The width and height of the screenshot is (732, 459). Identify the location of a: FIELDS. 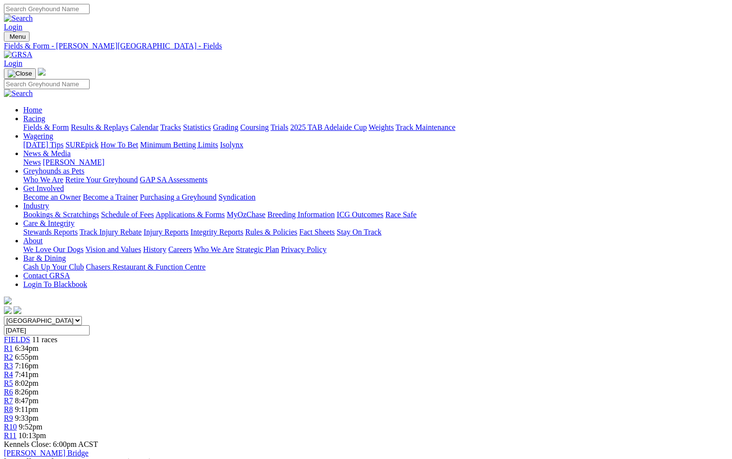
(17, 339).